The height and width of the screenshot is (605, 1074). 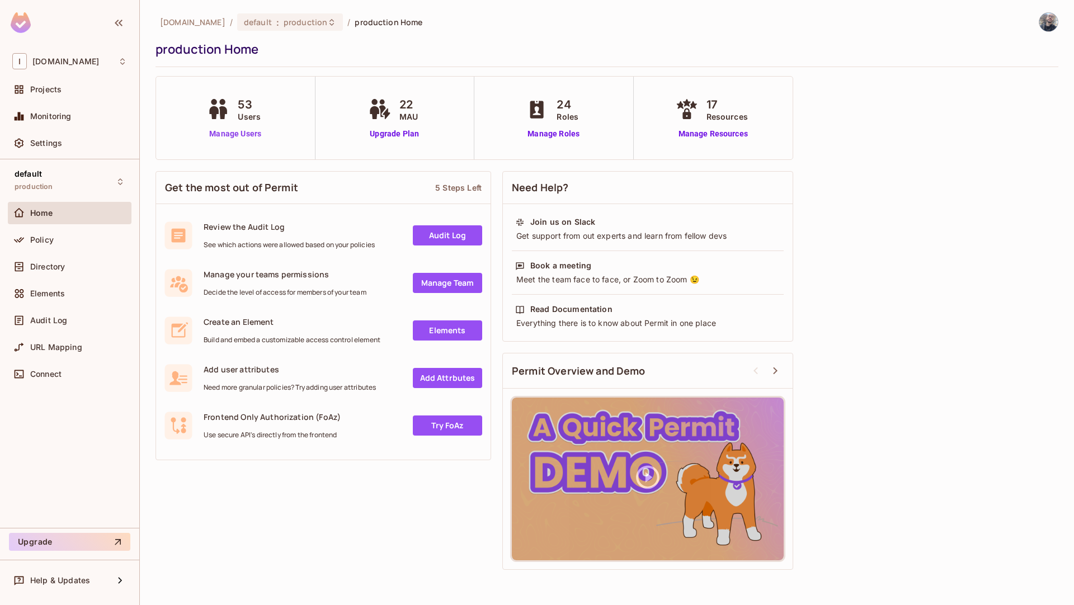 What do you see at coordinates (388, 22) in the screenshot?
I see `span: production Home` at bounding box center [388, 22].